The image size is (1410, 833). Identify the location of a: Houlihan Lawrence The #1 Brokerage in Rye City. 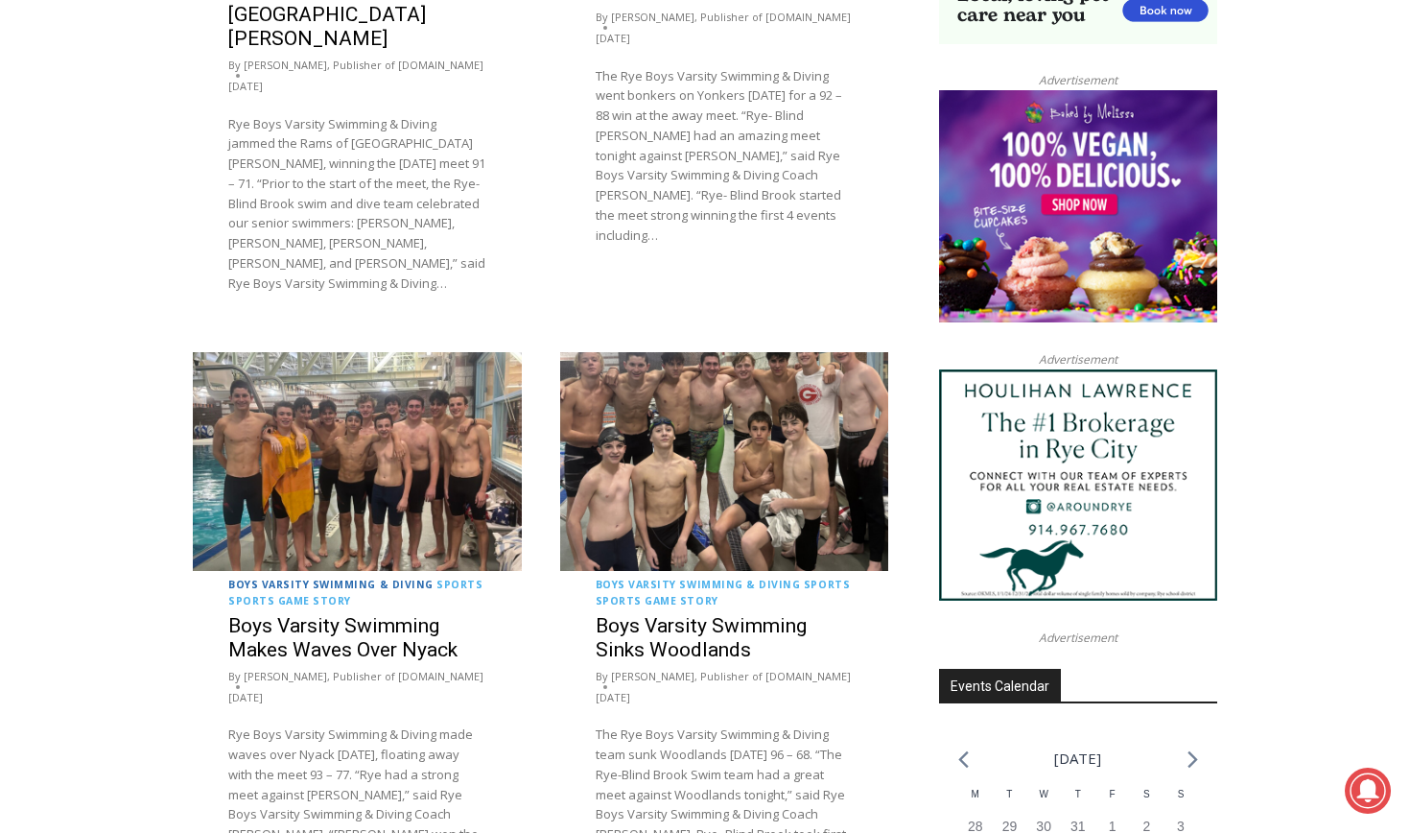
(1078, 485).